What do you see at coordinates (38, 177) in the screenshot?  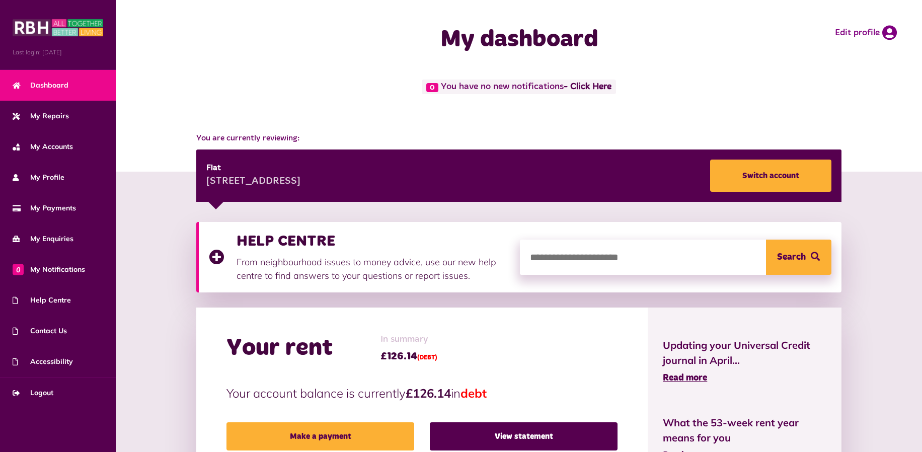 I see `span: My Profile` at bounding box center [38, 177].